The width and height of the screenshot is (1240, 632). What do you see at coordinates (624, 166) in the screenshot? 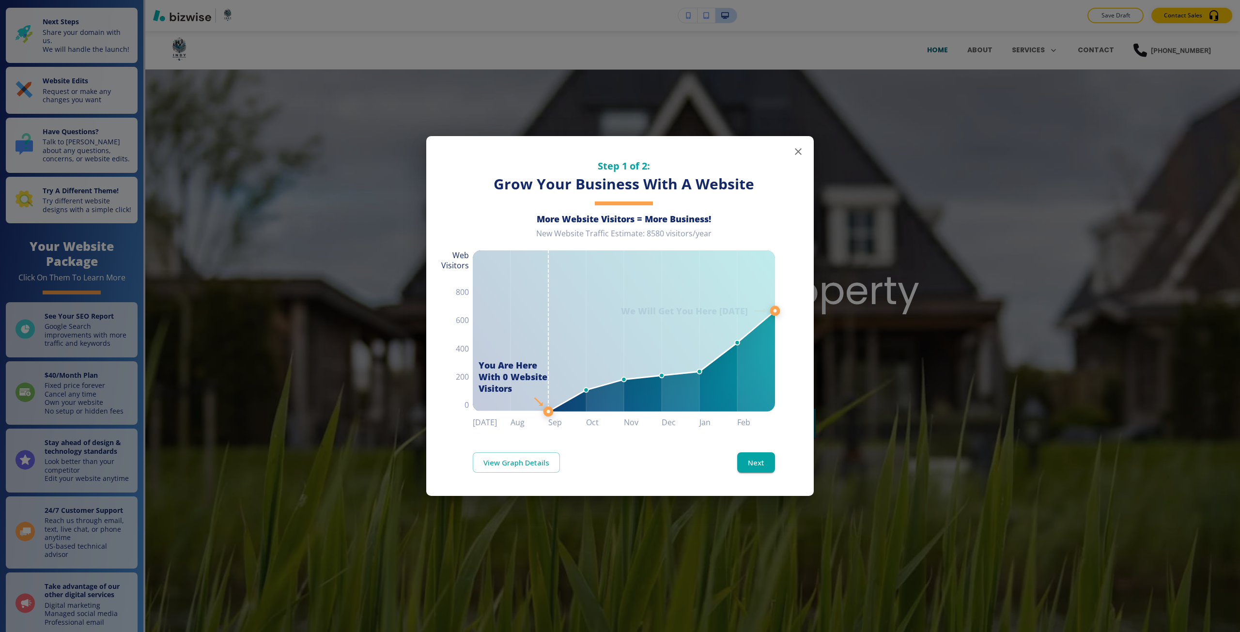
I see `h5: Step 1 of 2:` at bounding box center [624, 166].